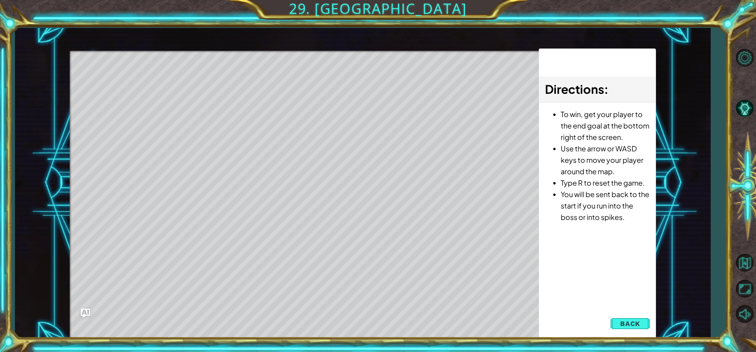 The width and height of the screenshot is (756, 352). What do you see at coordinates (252, 167) in the screenshot?
I see `div: Level Map` at bounding box center [252, 167].